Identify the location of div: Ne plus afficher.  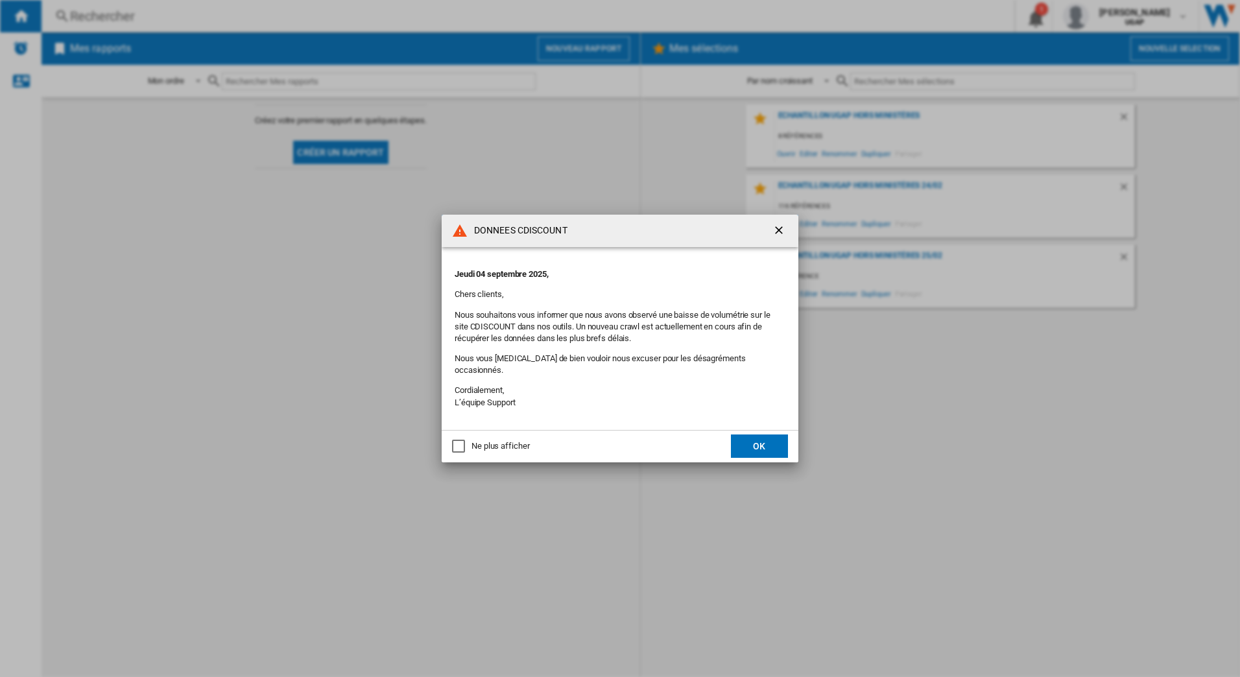
(500, 446).